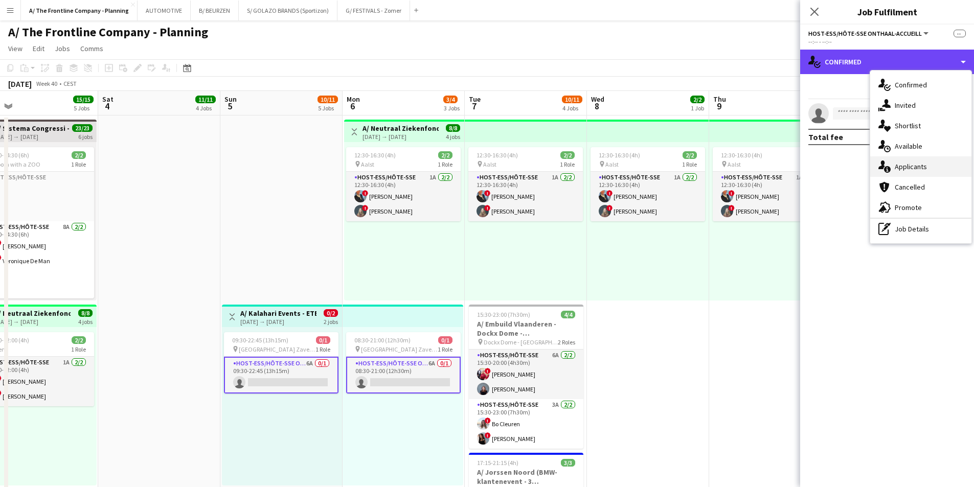 The image size is (974, 487). I want to click on span: Available, so click(908, 146).